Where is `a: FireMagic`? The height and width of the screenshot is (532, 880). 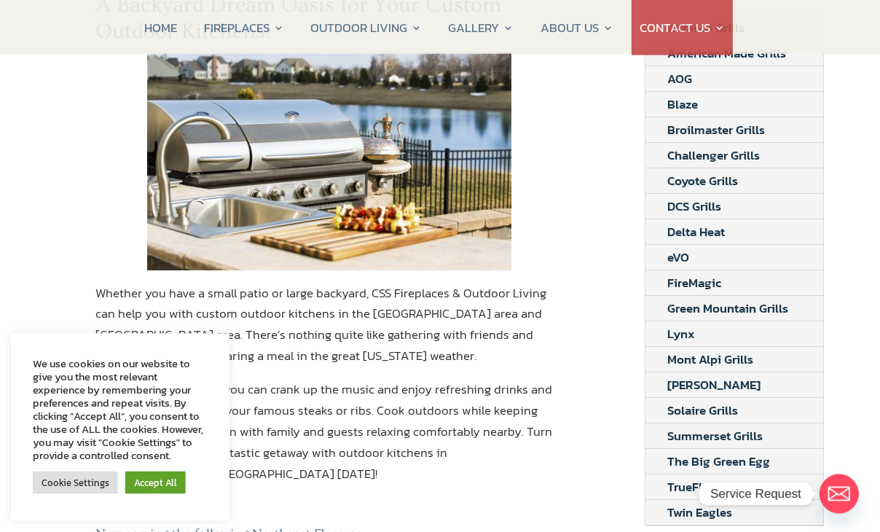
a: FireMagic is located at coordinates (694, 283).